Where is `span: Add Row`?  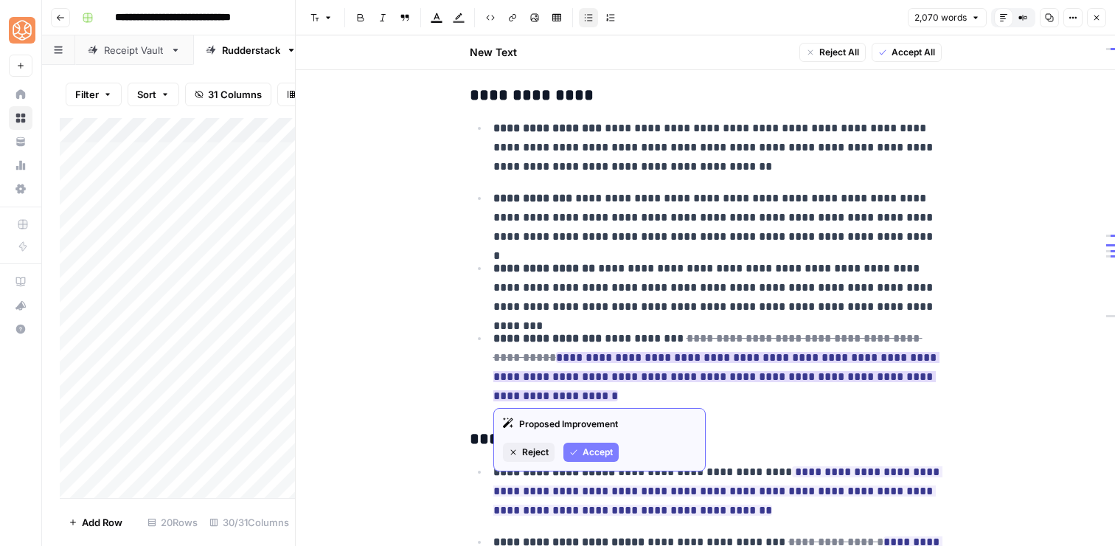 span: Add Row is located at coordinates (102, 522).